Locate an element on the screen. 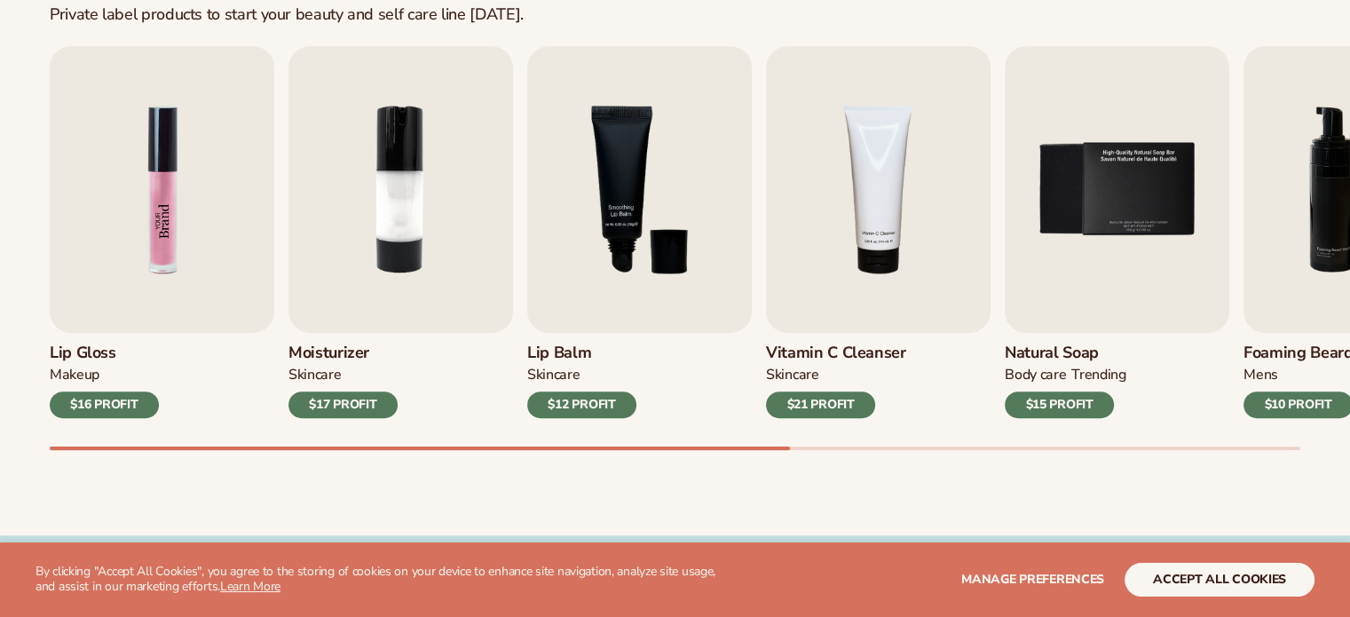 This screenshot has width=1350, height=617. img: Shopify Image 5 is located at coordinates (162, 189).